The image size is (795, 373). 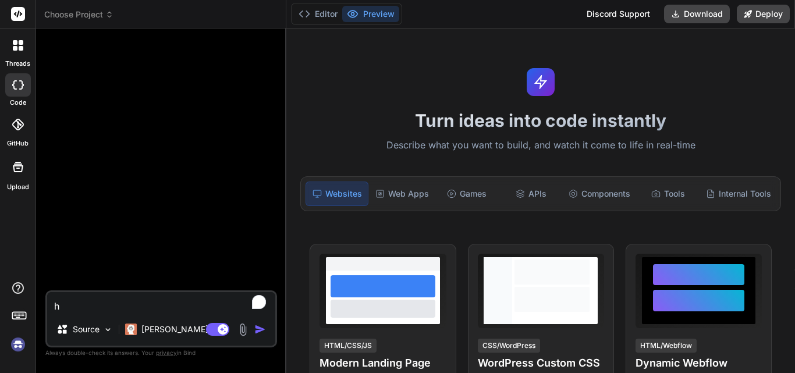 I want to click on div: Internal Tools, so click(x=738, y=194).